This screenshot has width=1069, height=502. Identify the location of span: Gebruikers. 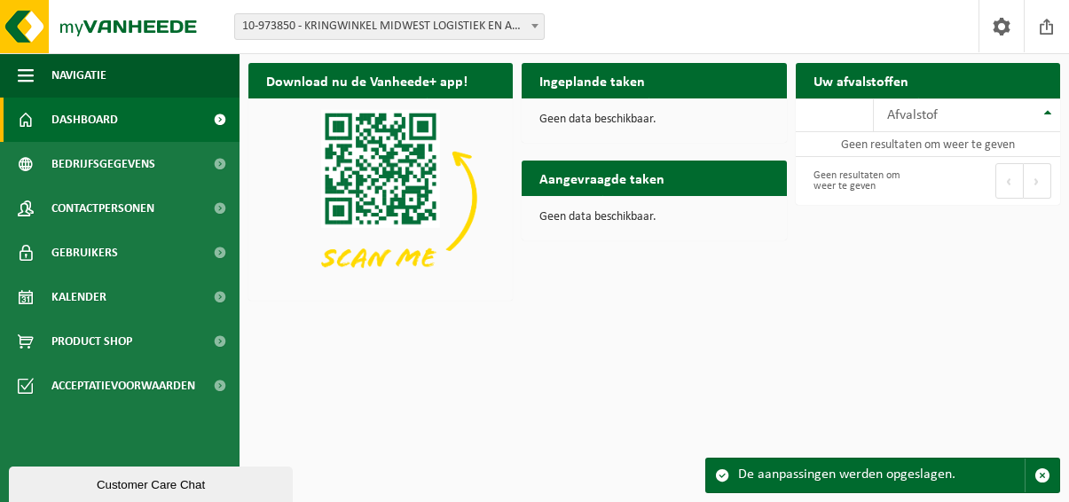
(84, 253).